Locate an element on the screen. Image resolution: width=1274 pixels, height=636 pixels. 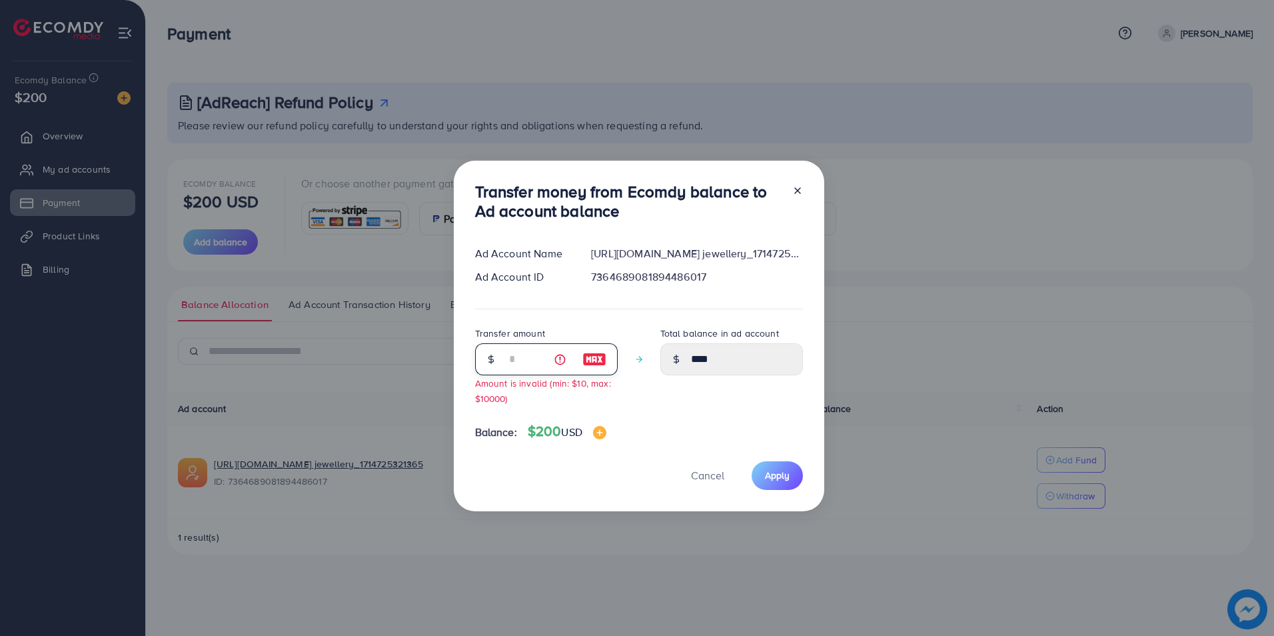
button: Cancel is located at coordinates (708, 475).